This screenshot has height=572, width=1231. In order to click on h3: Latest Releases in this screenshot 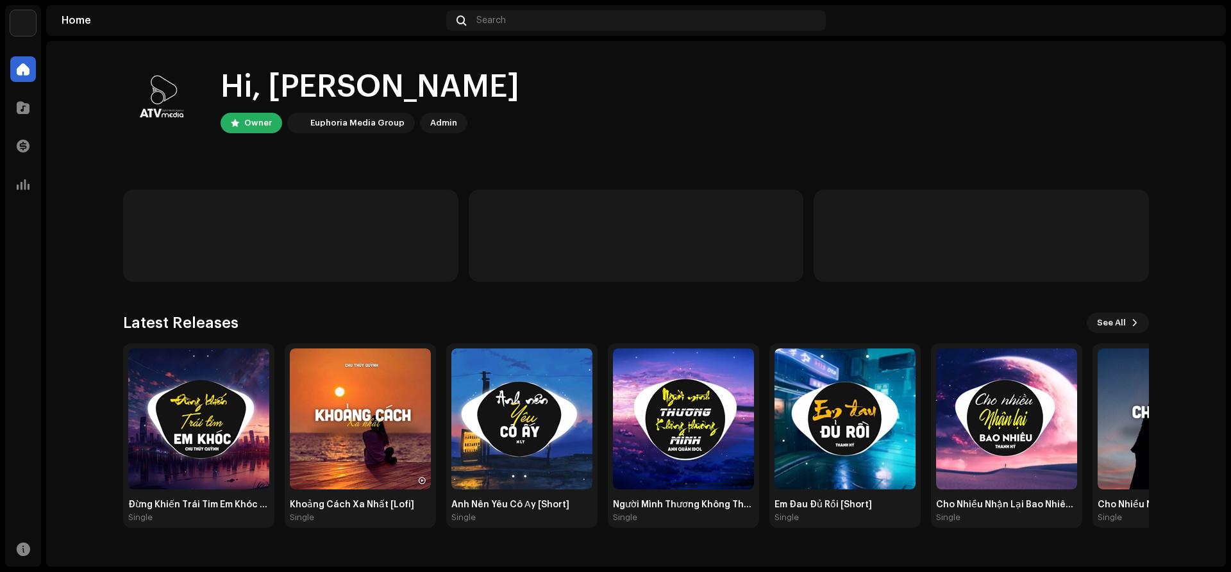, I will do `click(181, 323)`.